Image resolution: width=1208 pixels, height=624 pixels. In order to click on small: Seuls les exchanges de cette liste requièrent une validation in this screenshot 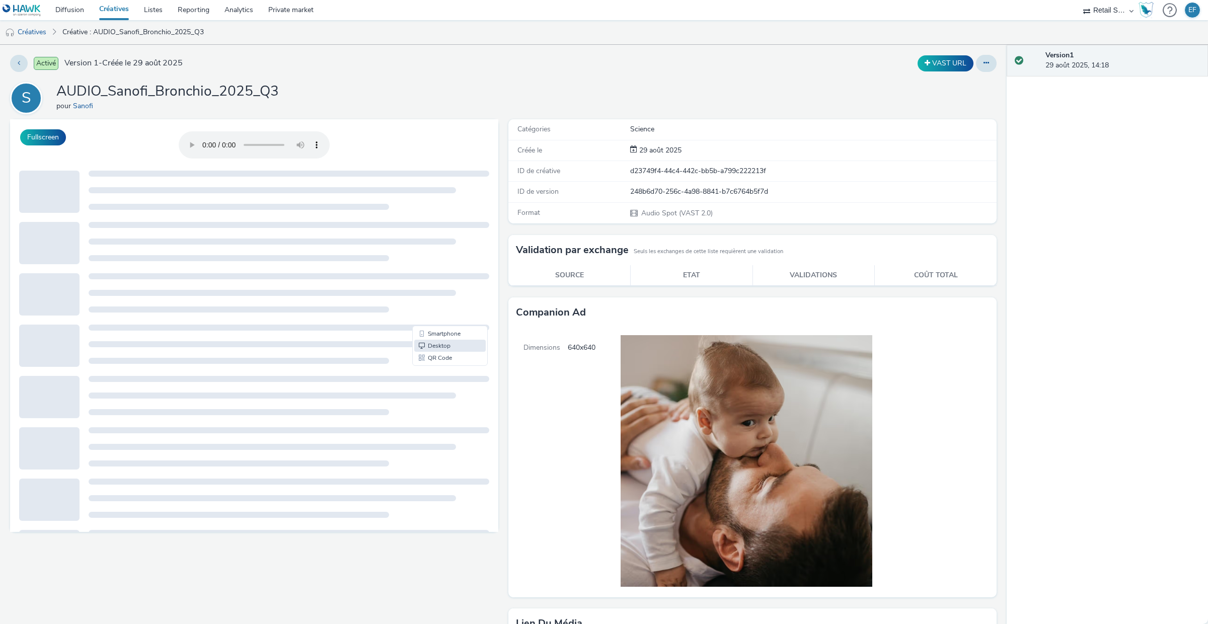, I will do `click(708, 252)`.